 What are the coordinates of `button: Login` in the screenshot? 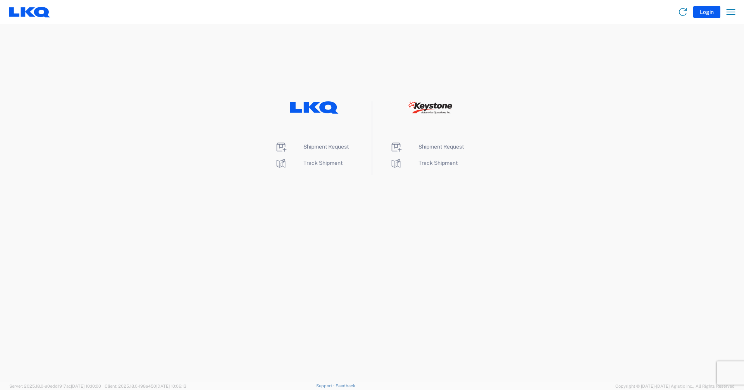 It's located at (707, 12).